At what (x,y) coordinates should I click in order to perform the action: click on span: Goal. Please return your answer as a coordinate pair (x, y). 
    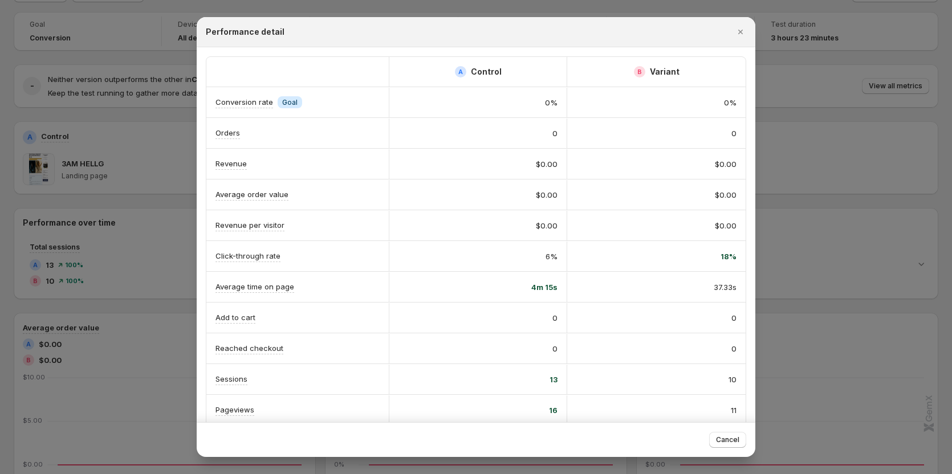
    Looking at the image, I should click on (290, 103).